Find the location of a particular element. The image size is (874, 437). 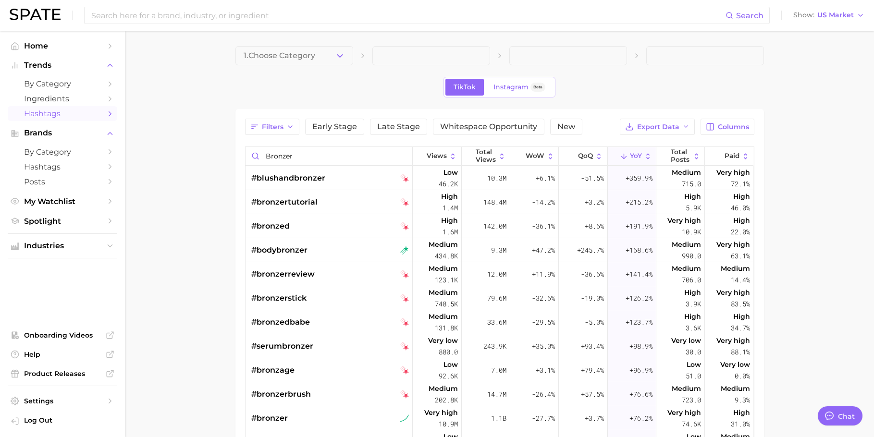

span: #bronzedbabe is located at coordinates (281, 322).